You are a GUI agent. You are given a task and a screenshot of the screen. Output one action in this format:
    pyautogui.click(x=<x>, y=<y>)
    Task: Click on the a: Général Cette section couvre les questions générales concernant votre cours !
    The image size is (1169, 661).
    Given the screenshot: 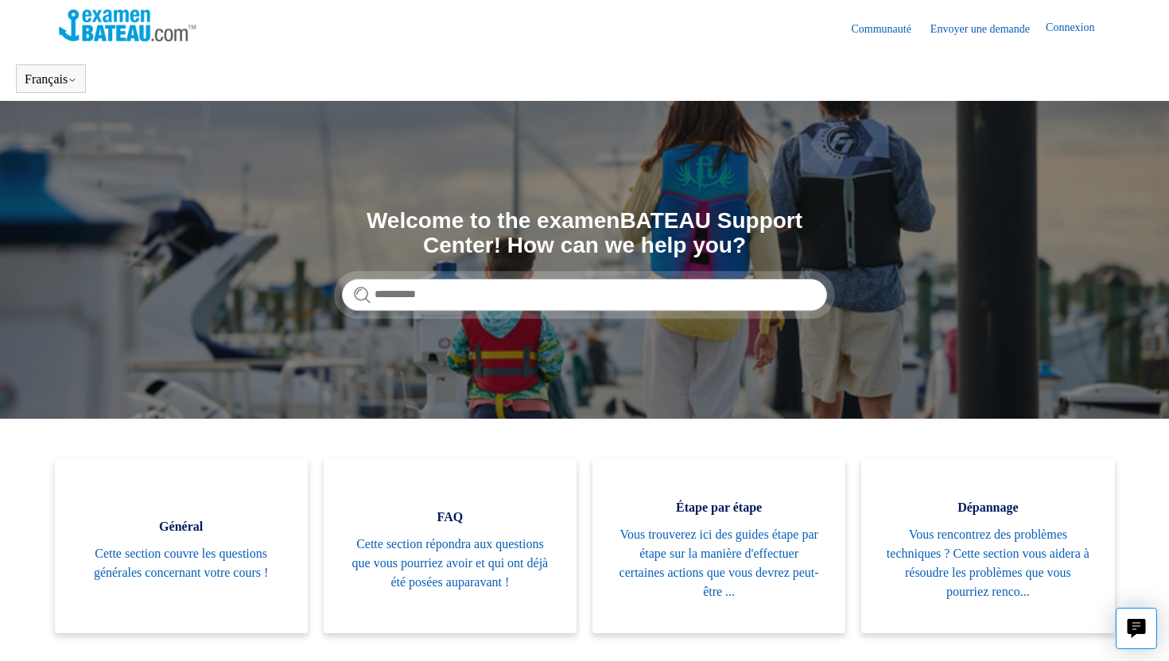 What is the action you would take?
    pyautogui.click(x=181, y=546)
    